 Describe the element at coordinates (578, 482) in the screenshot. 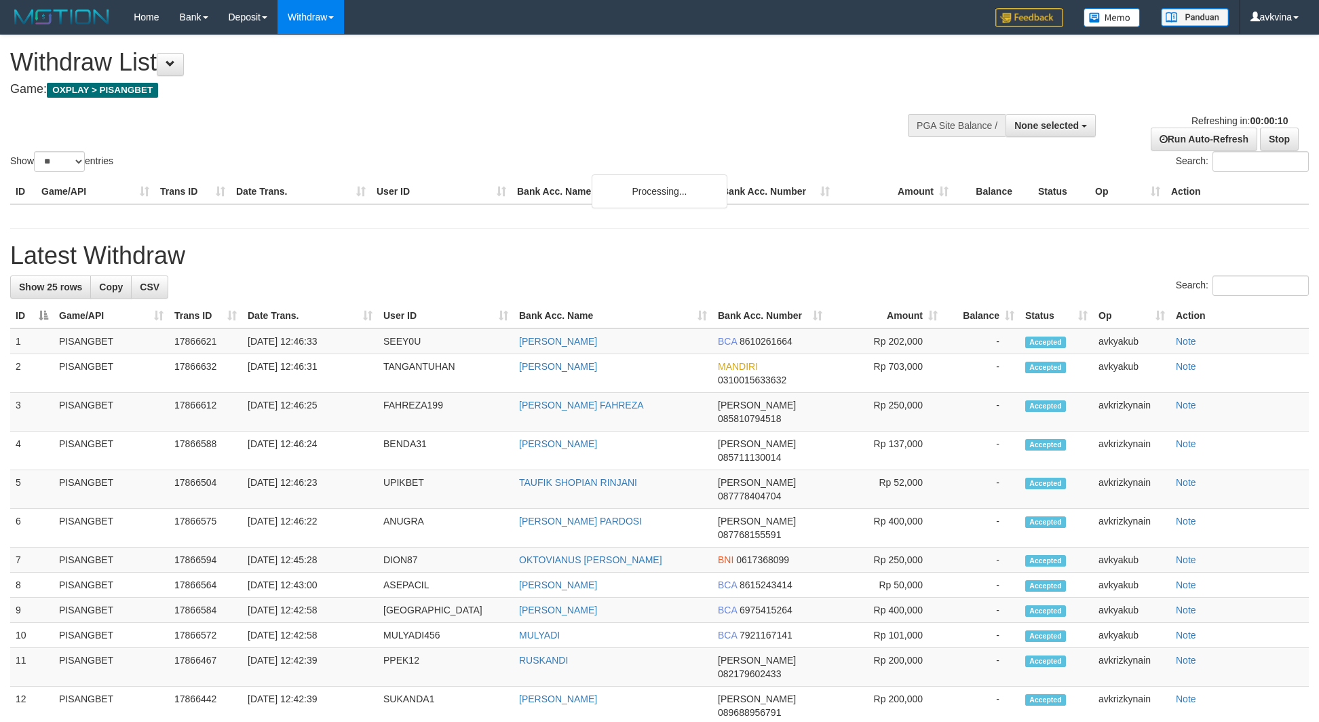

I see `a: TAUFIK SHOPIAN RINJANI` at that location.